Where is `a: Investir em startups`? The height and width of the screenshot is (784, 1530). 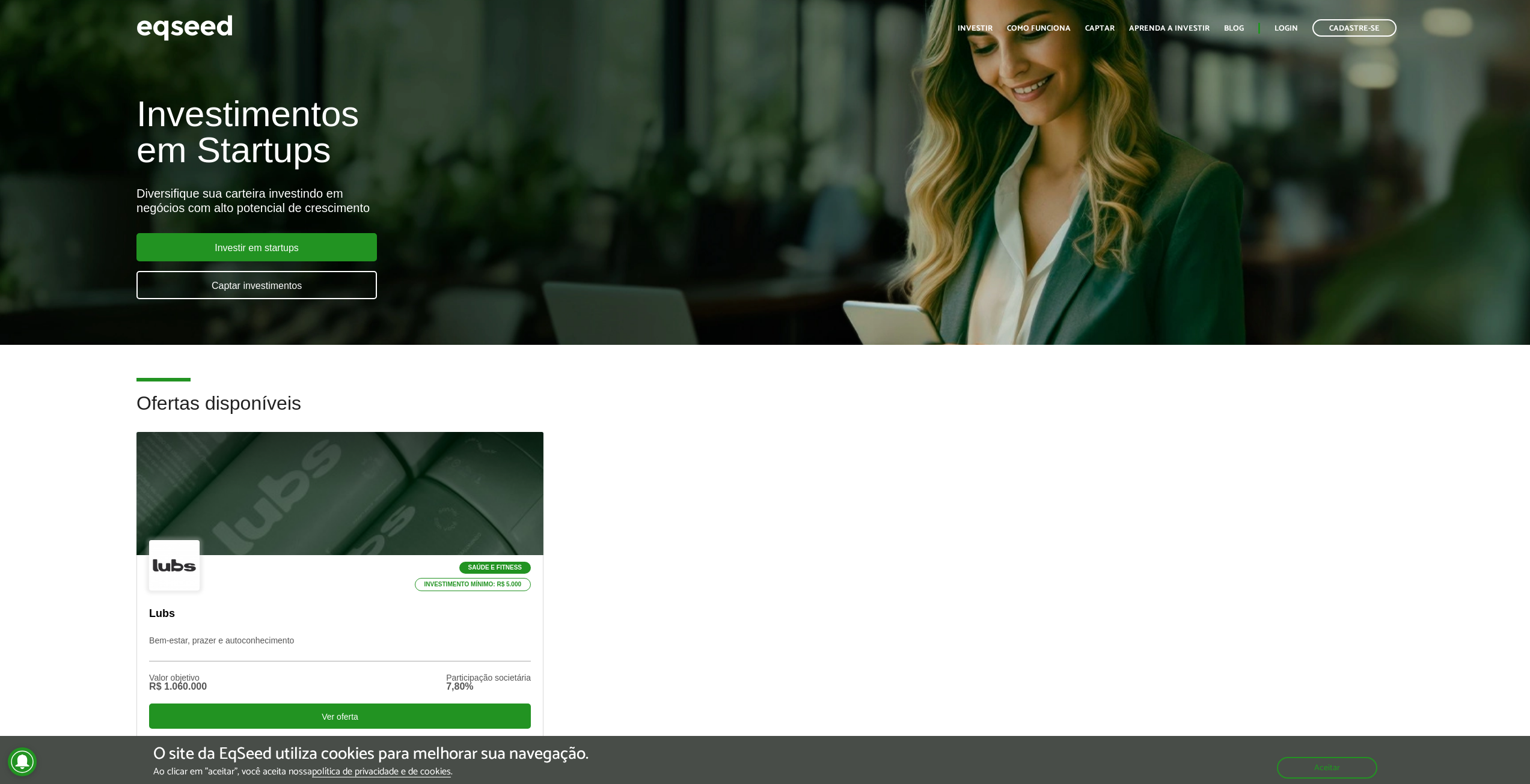 a: Investir em startups is located at coordinates (256, 247).